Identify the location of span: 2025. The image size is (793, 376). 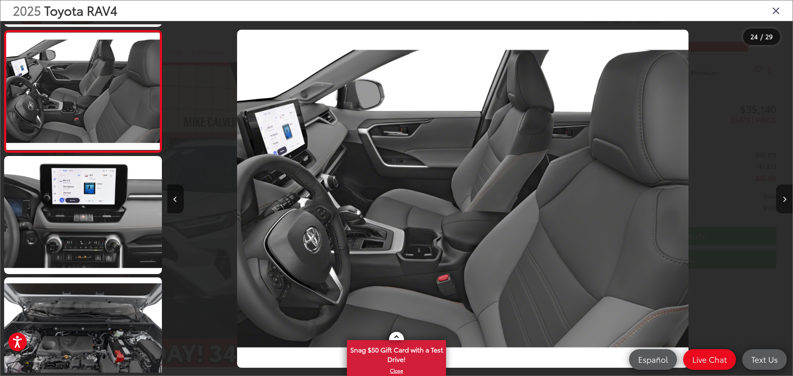
(27, 10).